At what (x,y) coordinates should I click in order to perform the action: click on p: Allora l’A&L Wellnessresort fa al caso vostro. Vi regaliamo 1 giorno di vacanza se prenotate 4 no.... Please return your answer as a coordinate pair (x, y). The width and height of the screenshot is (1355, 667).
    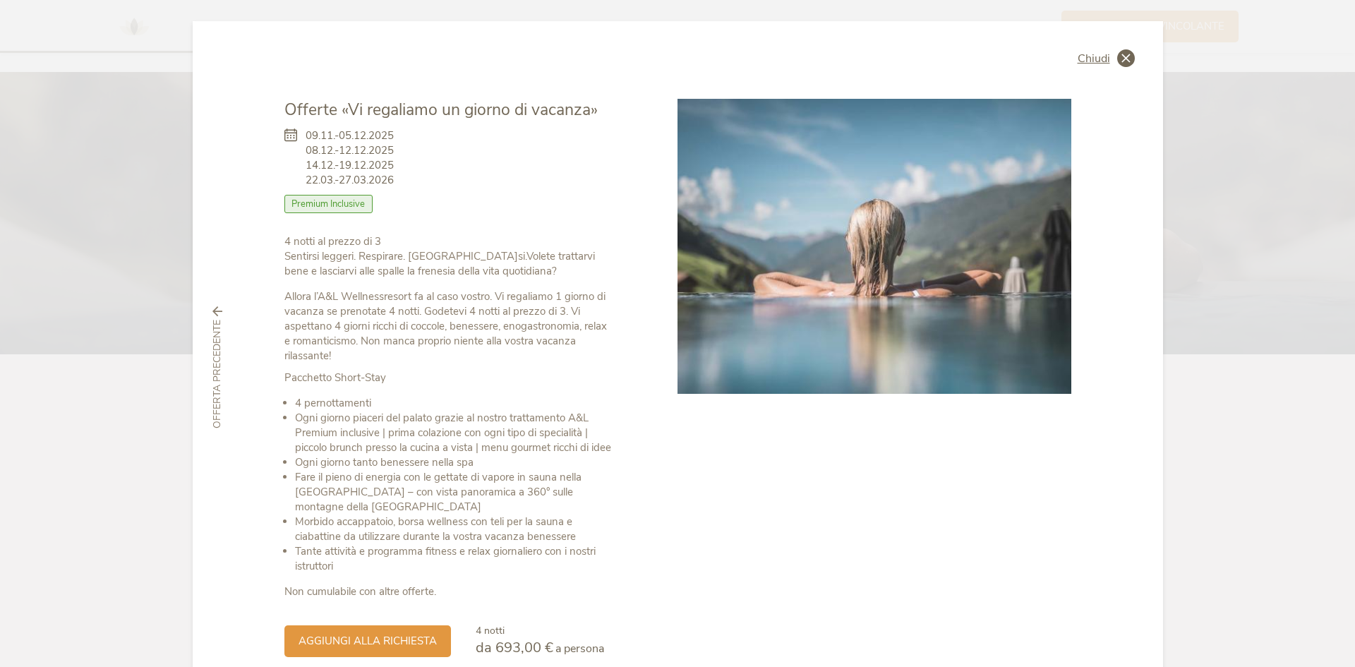
    Looking at the image, I should click on (450, 326).